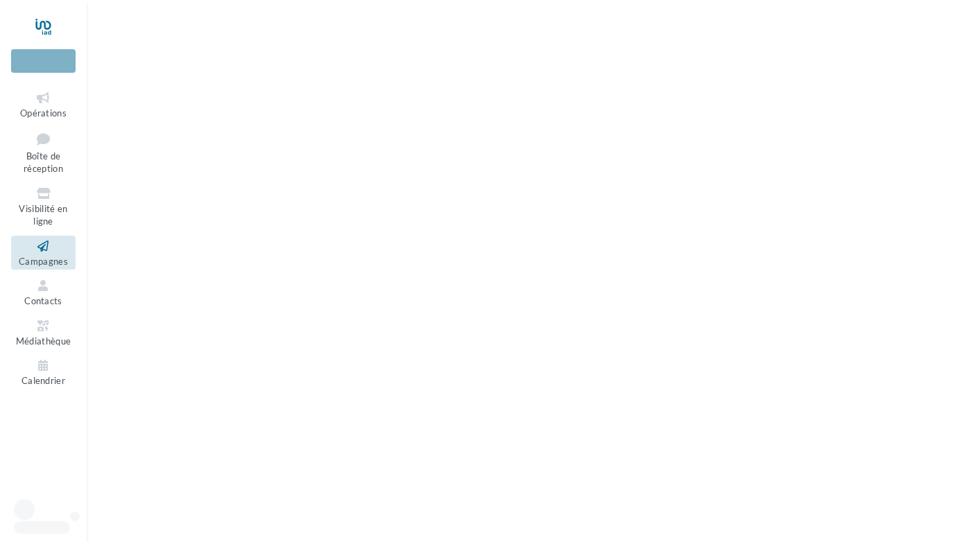 The image size is (965, 542). Describe the element at coordinates (43, 252) in the screenshot. I see `a: Campagnes` at that location.